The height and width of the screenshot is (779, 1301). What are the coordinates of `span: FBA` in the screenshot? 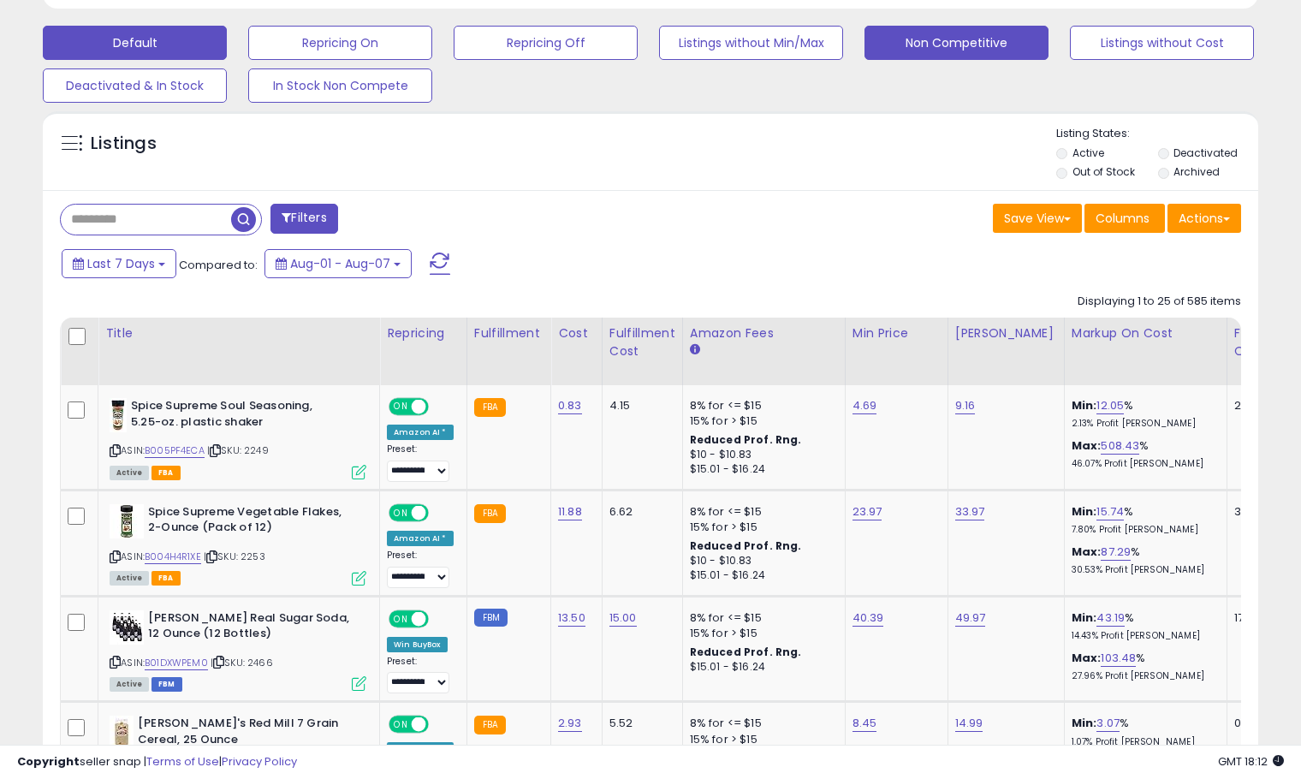 It's located at (166, 578).